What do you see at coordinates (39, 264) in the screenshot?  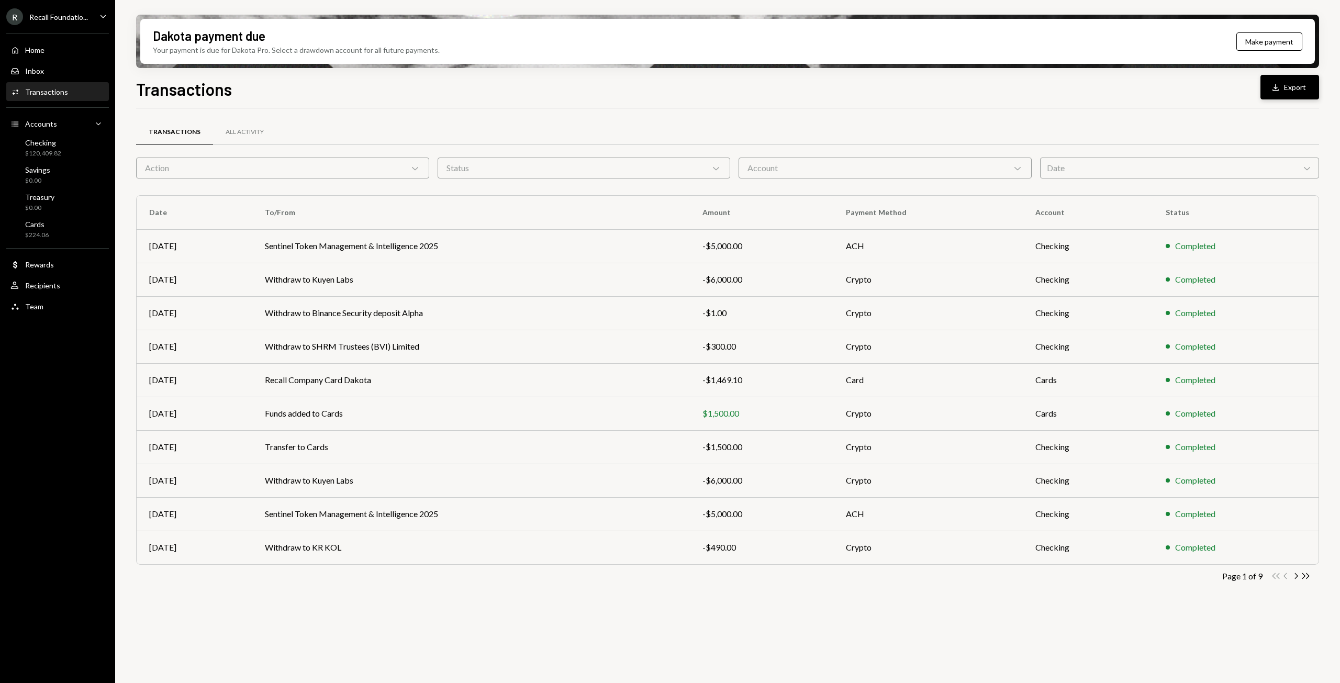 I see `div: Rewards` at bounding box center [39, 264].